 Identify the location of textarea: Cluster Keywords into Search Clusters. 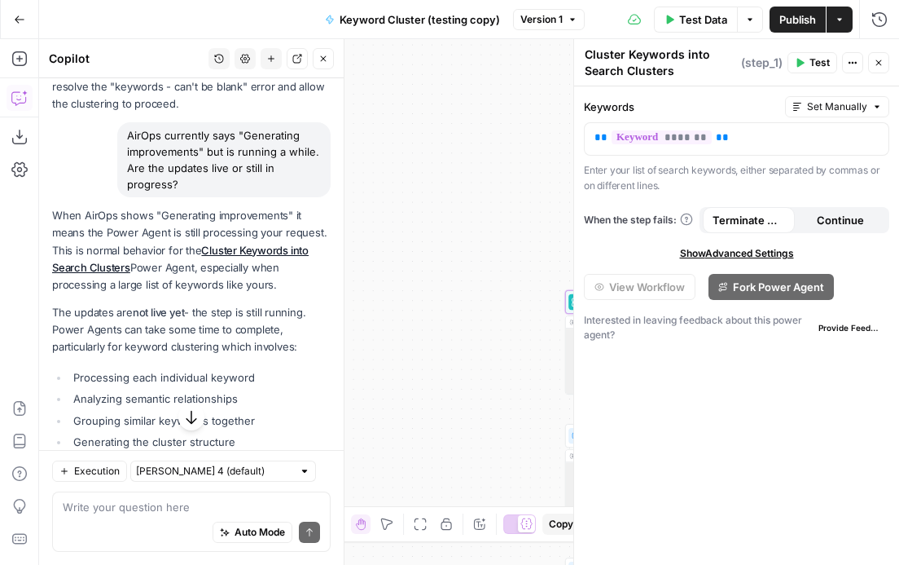
(661, 63).